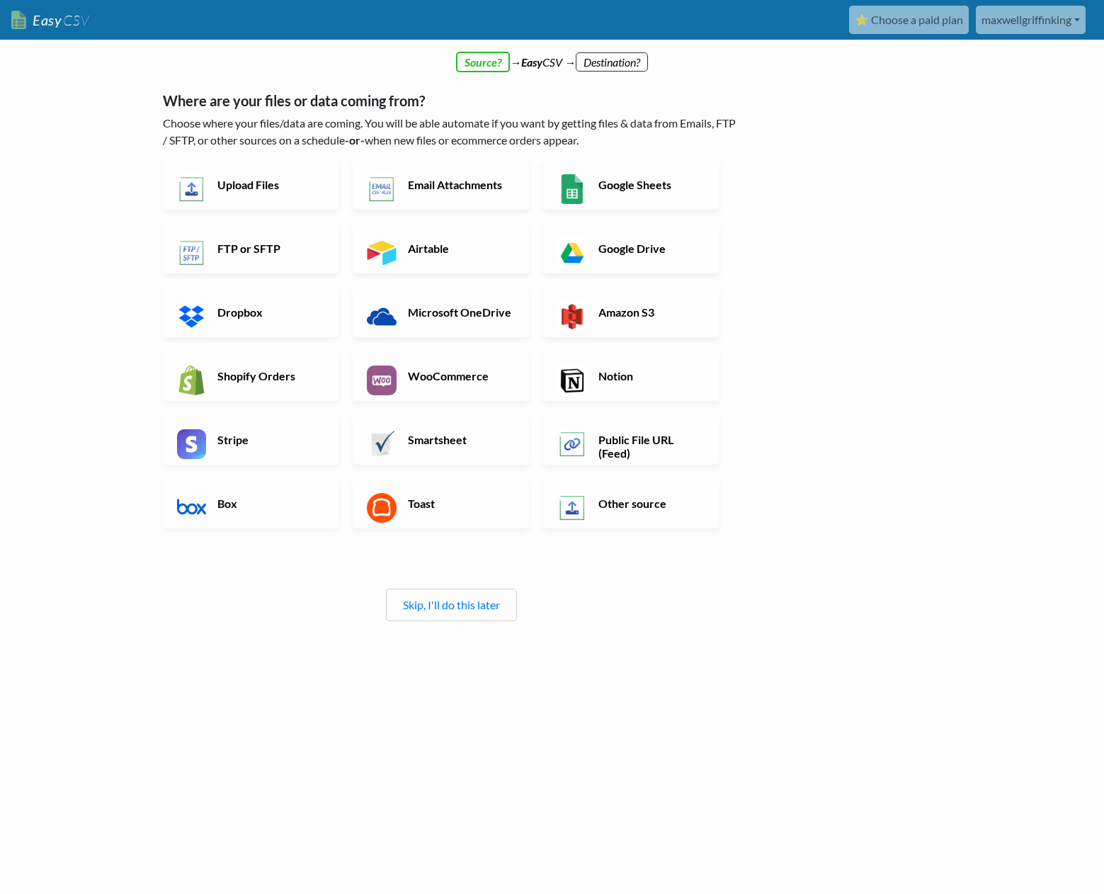 The height and width of the screenshot is (894, 1104). I want to click on img: Dropbox App & API, so click(192, 317).